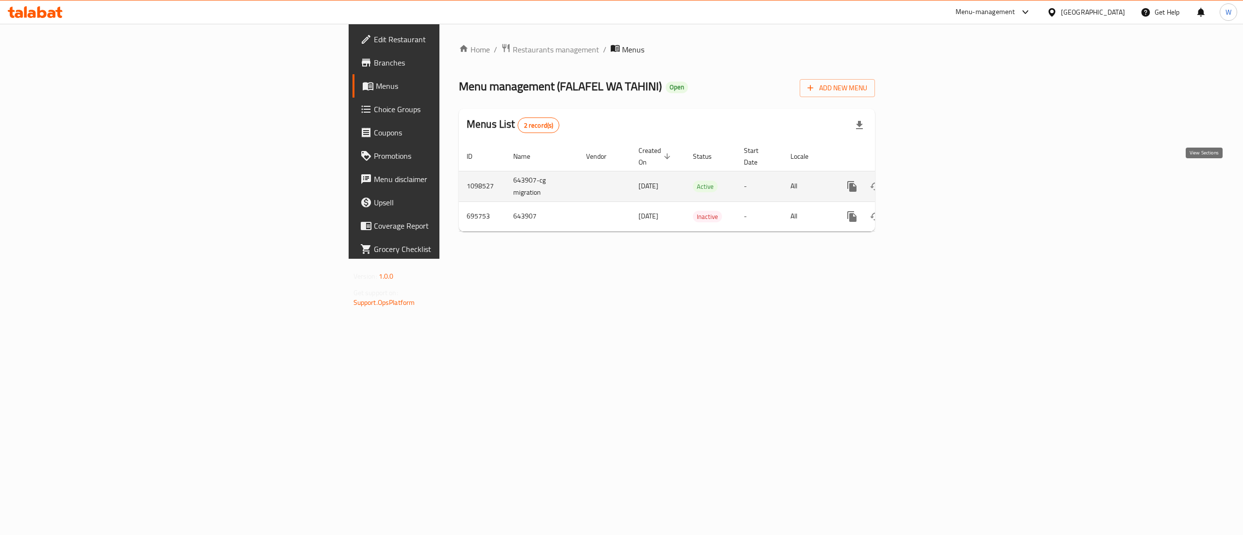  What do you see at coordinates (455, 39) in the screenshot?
I see `a: Edit Restaurant` at bounding box center [455, 39].